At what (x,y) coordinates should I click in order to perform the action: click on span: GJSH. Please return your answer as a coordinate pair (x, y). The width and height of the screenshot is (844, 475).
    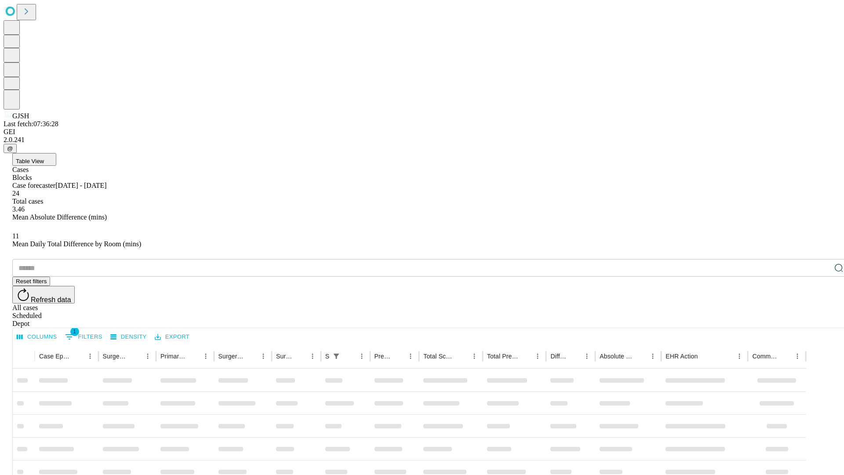
    Looking at the image, I should click on (21, 116).